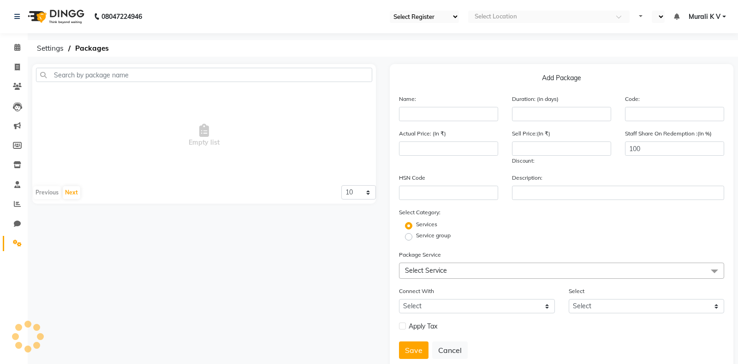  I want to click on p: Add Package, so click(561, 80).